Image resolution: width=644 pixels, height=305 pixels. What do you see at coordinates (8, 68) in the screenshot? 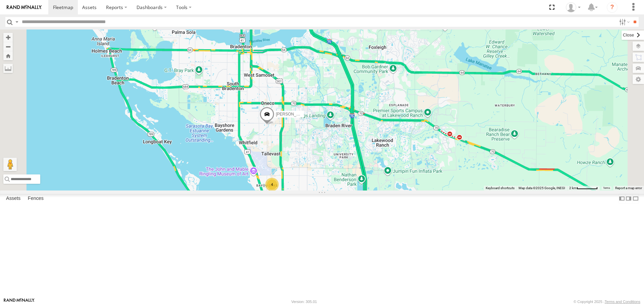
I see `label: Measure` at bounding box center [8, 68].